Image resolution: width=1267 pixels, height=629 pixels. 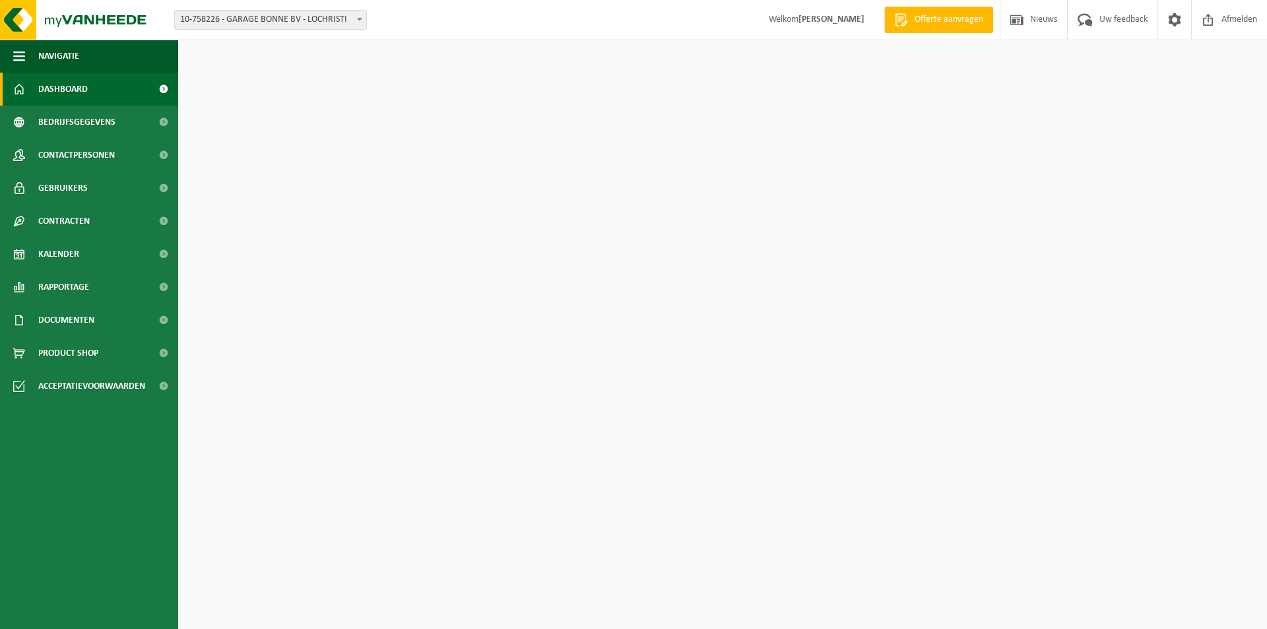 What do you see at coordinates (271, 20) in the screenshot?
I see `span: 10-758226 - GARAGE BONNE BV - LOCHRISTI` at bounding box center [271, 20].